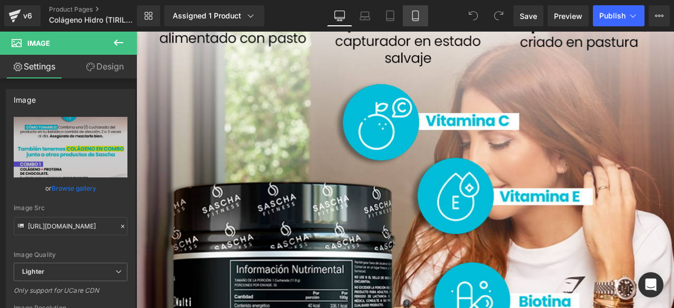 This screenshot has height=308, width=674. Describe the element at coordinates (25, 97) in the screenshot. I see `div: Image` at that location.